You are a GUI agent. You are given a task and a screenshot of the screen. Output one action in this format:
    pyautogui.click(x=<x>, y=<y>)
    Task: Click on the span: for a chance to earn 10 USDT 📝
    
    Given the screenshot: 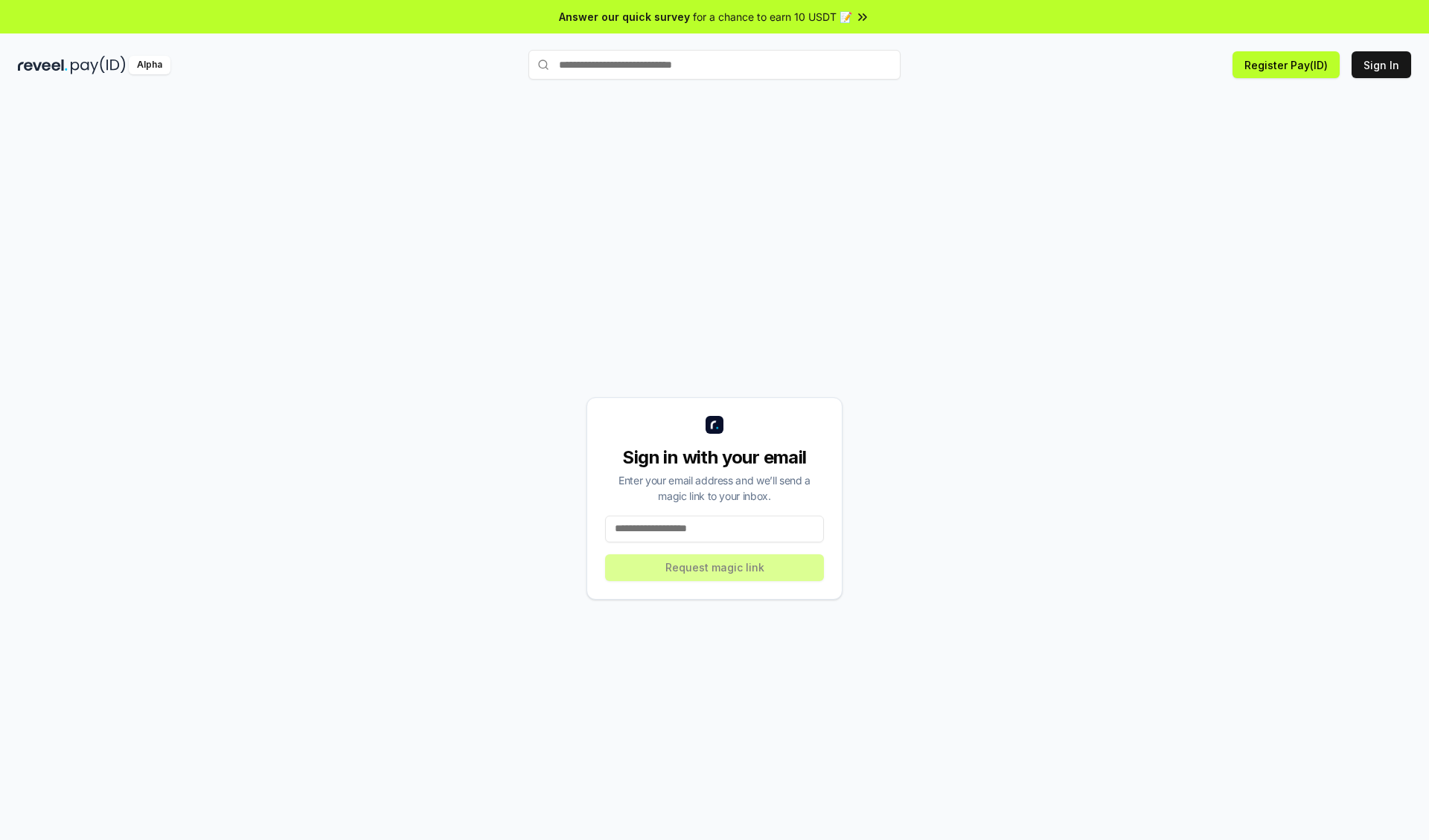 What is the action you would take?
    pyautogui.click(x=773, y=16)
    